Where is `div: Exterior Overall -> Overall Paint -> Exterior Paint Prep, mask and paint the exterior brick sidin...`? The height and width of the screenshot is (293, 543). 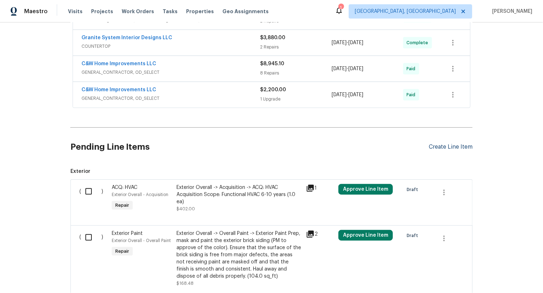
div: Exterior Overall -> Overall Paint -> Exterior Paint Prep, mask and paint the exterior brick sidin... is located at coordinates (239, 255).